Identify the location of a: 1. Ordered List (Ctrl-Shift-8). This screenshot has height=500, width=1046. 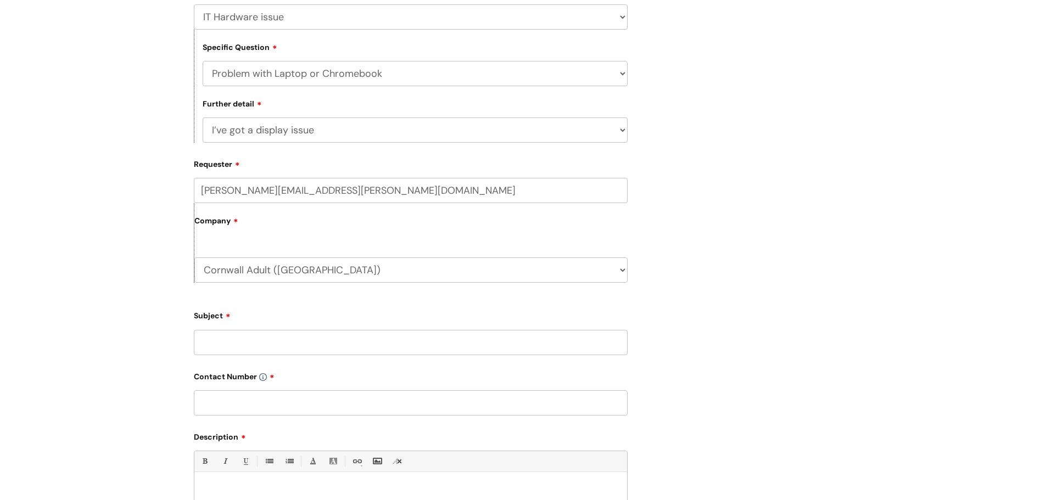
(289, 461).